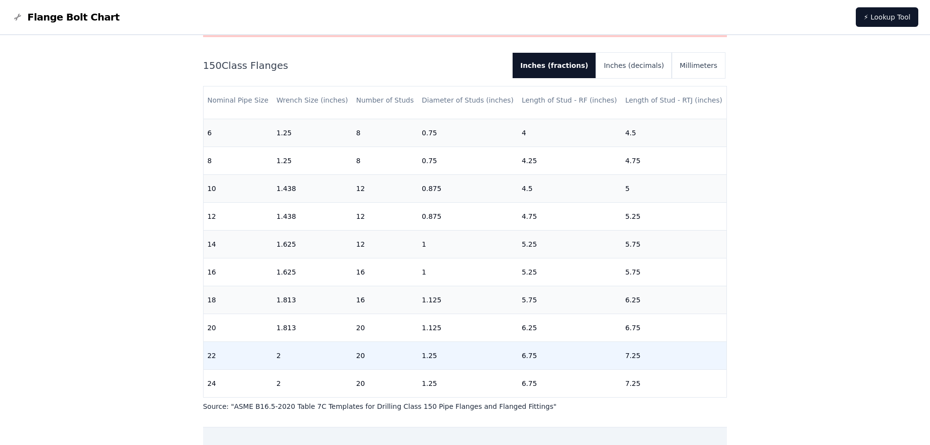  Describe the element at coordinates (354, 65) in the screenshot. I see `h2: 150 Class Flanges` at that location.